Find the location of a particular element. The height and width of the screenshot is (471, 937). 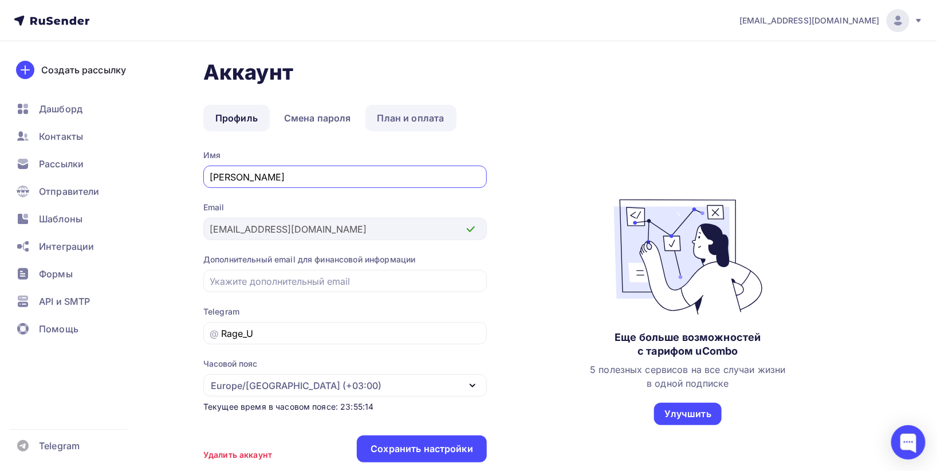

span: Интеграции is located at coordinates (66, 246).